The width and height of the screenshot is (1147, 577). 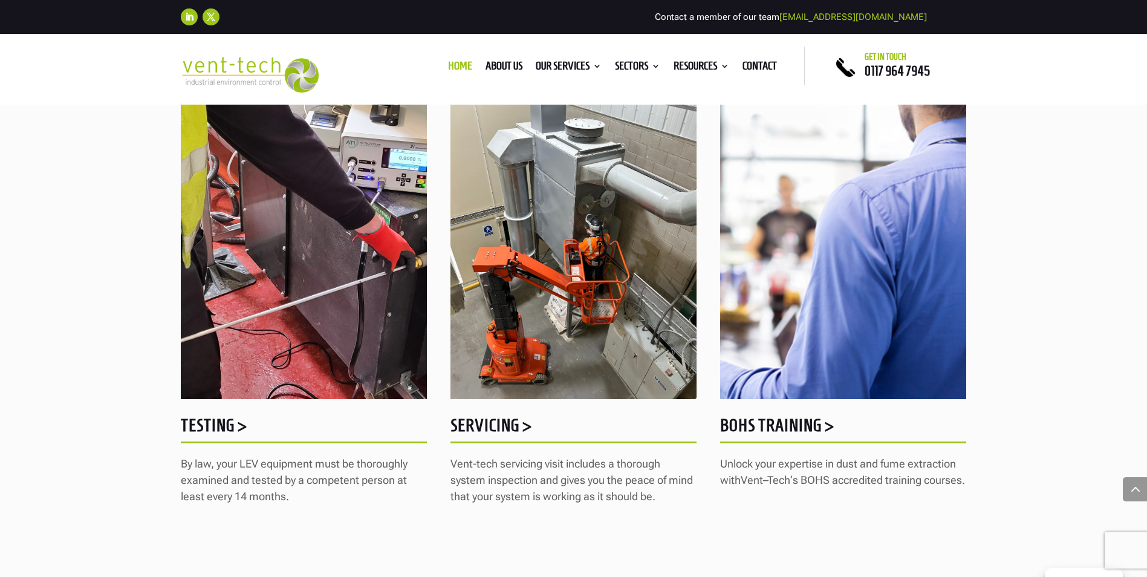 I want to click on span: Contact a member of our team, so click(x=791, y=17).